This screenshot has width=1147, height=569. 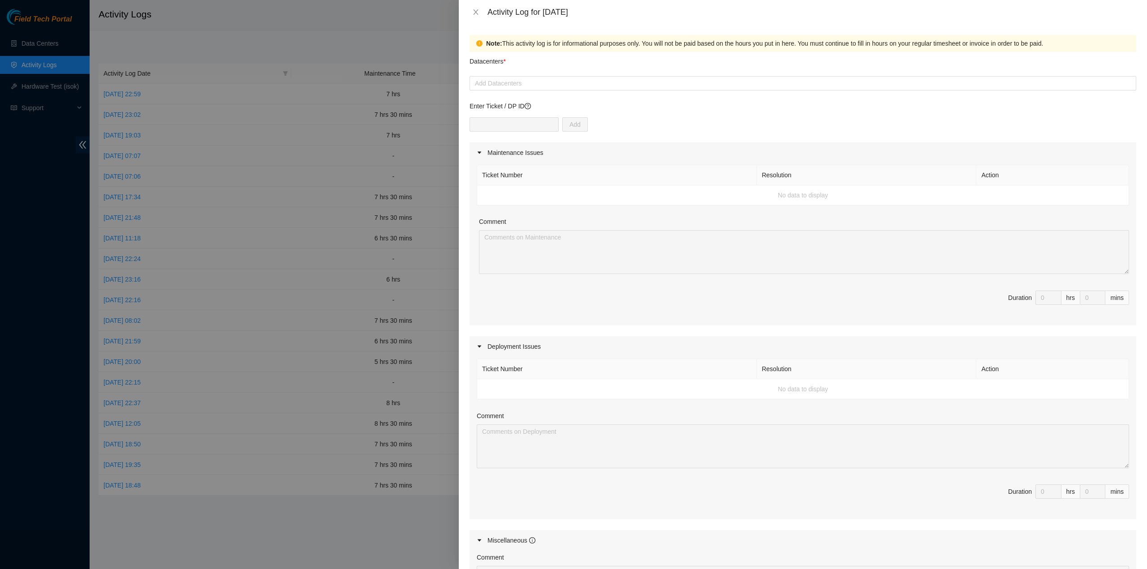 I want to click on button: Add, so click(x=575, y=125).